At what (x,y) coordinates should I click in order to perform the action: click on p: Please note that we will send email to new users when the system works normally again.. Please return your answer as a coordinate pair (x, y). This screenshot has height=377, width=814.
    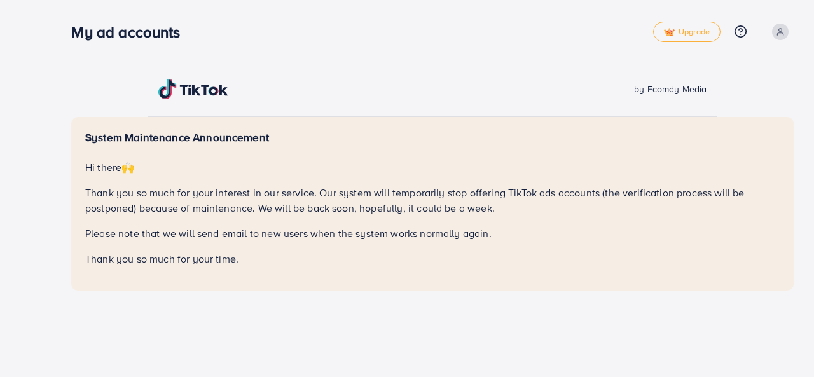
    Looking at the image, I should click on (432, 233).